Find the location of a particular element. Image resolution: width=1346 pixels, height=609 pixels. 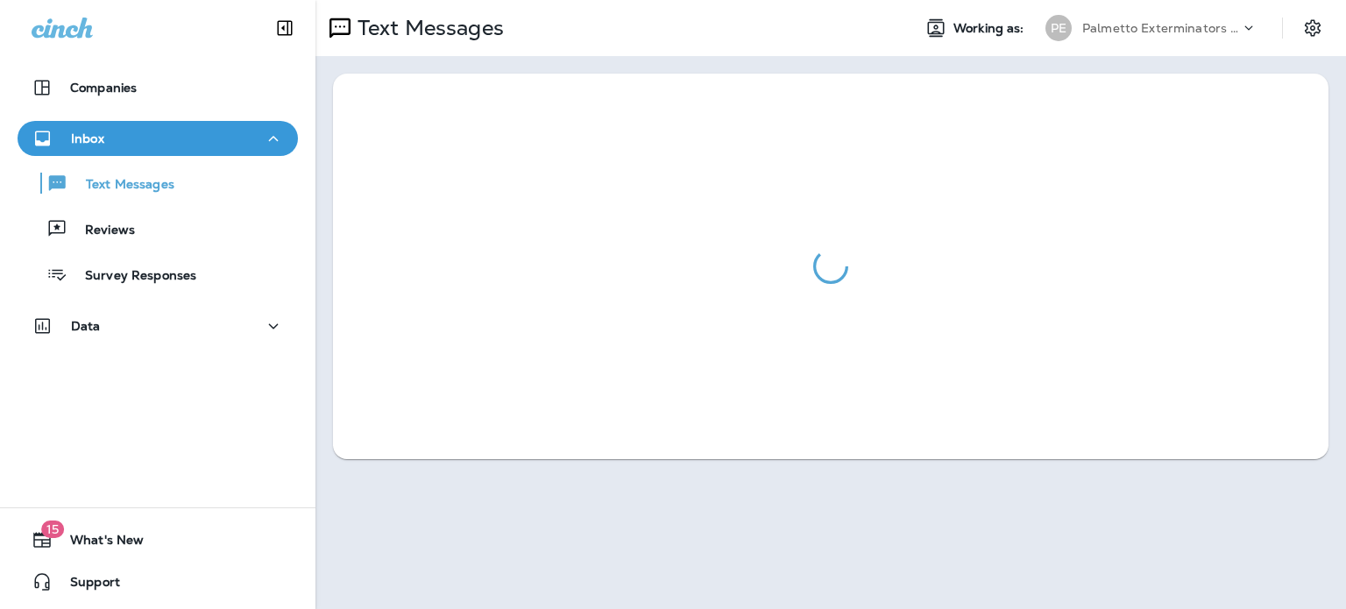

p: Survey Responses is located at coordinates (131, 276).